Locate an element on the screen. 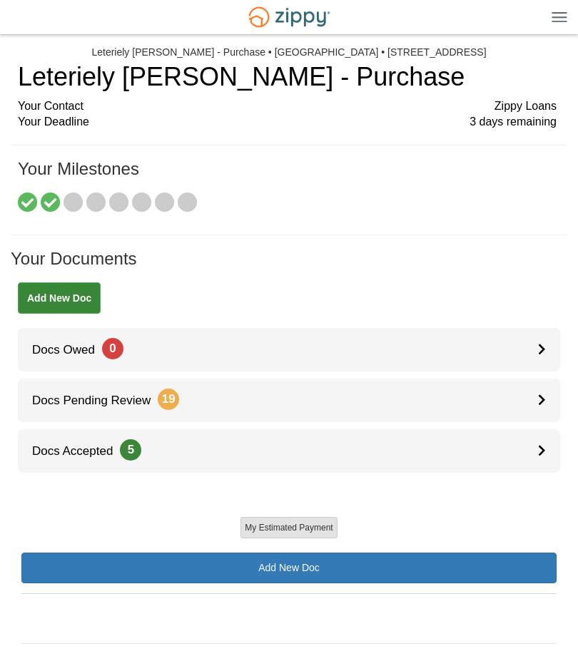 The height and width of the screenshot is (651, 578). a: Docs Accepted5 is located at coordinates (289, 451).